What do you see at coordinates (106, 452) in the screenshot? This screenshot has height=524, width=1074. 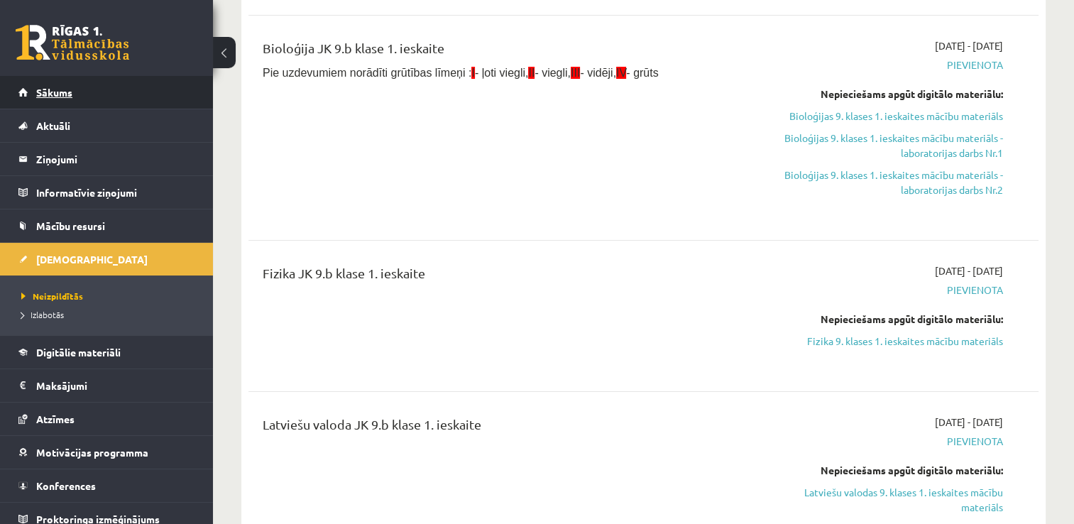 I see `a: Motivācijas programma` at bounding box center [106, 452].